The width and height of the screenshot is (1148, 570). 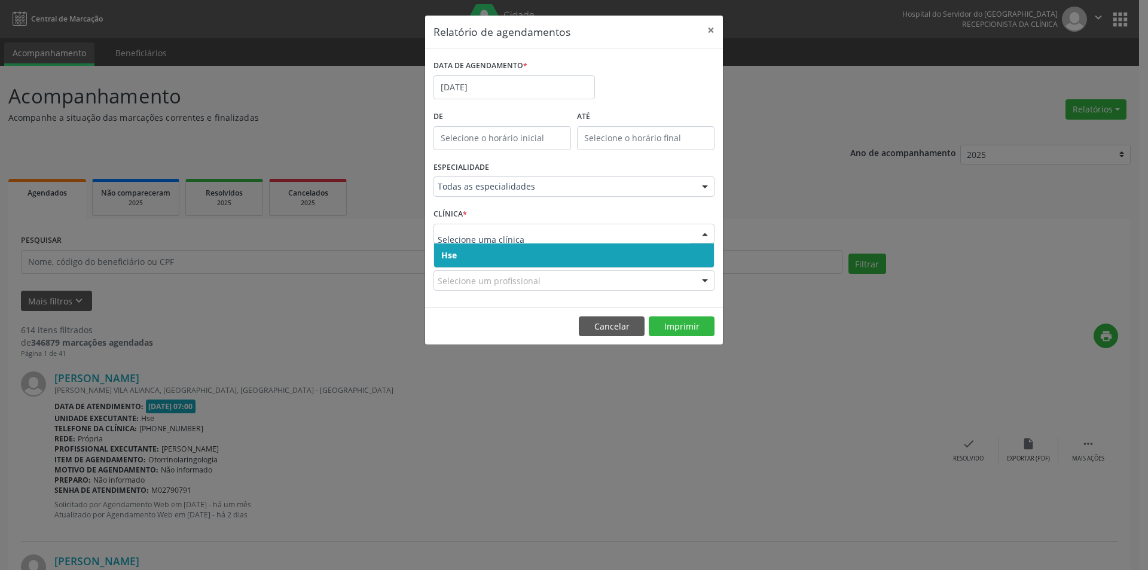 What do you see at coordinates (449, 255) in the screenshot?
I see `span: Hse` at bounding box center [449, 255].